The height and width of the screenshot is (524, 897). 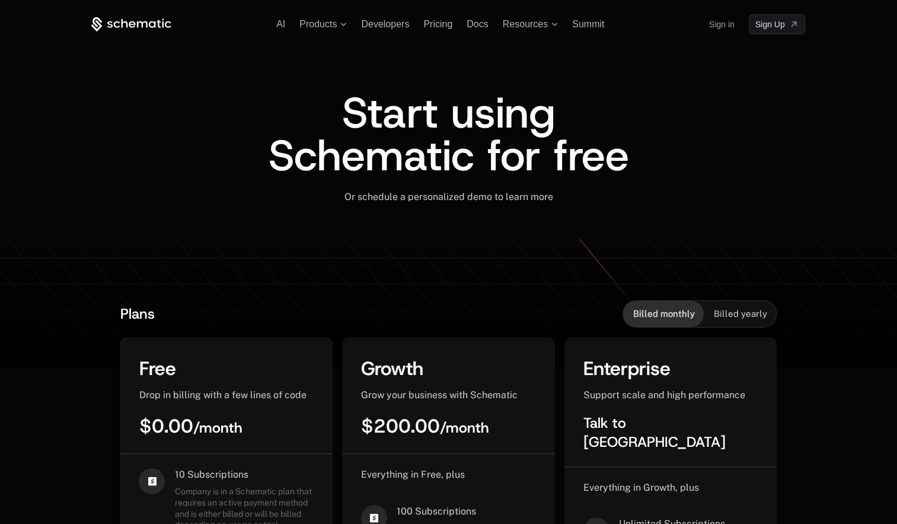 I want to click on span: Pricing, so click(x=438, y=24).